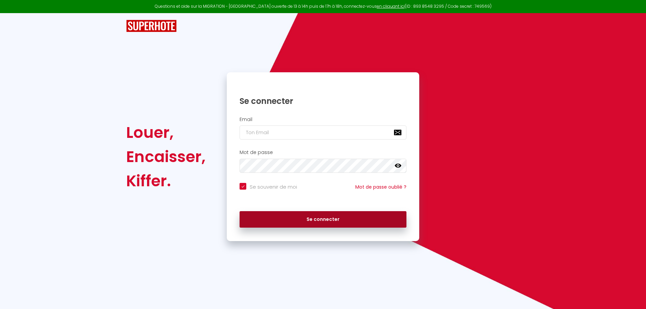  I want to click on div: Louer,, so click(166, 133).